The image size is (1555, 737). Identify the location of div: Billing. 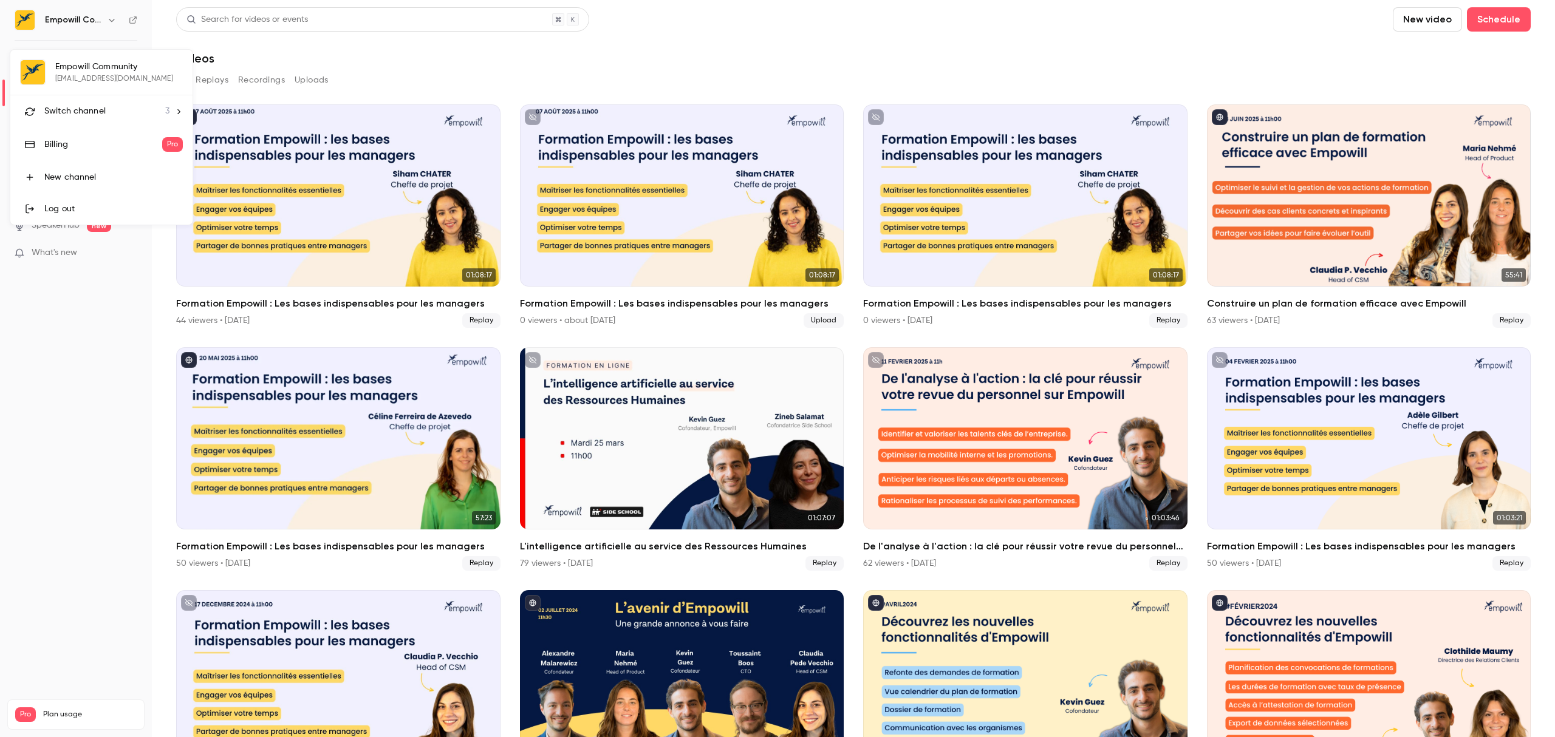
(103, 145).